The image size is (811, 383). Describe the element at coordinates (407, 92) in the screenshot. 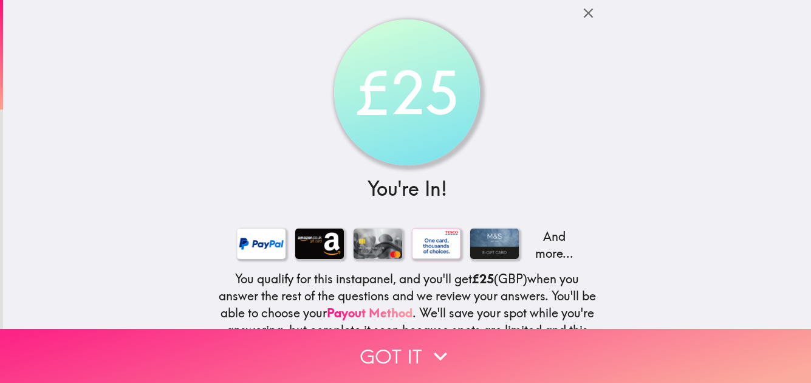

I see `div: £25` at that location.